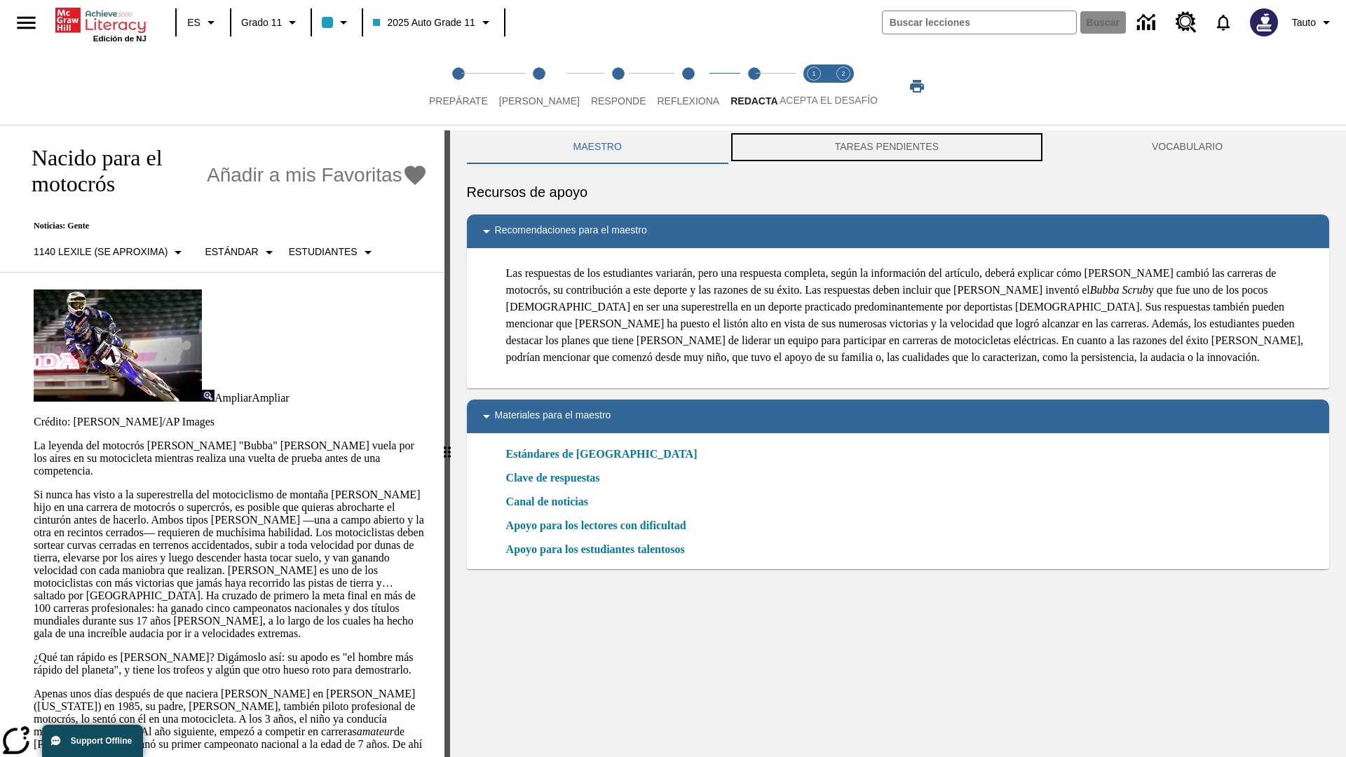 This screenshot has width=1346, height=757. Describe the element at coordinates (26, 22) in the screenshot. I see `button: Abrir el menú lateral` at that location.